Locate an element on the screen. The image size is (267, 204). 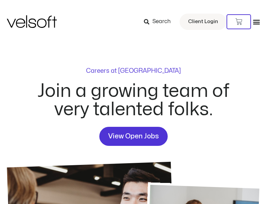
a: Client Login is located at coordinates (203, 22).